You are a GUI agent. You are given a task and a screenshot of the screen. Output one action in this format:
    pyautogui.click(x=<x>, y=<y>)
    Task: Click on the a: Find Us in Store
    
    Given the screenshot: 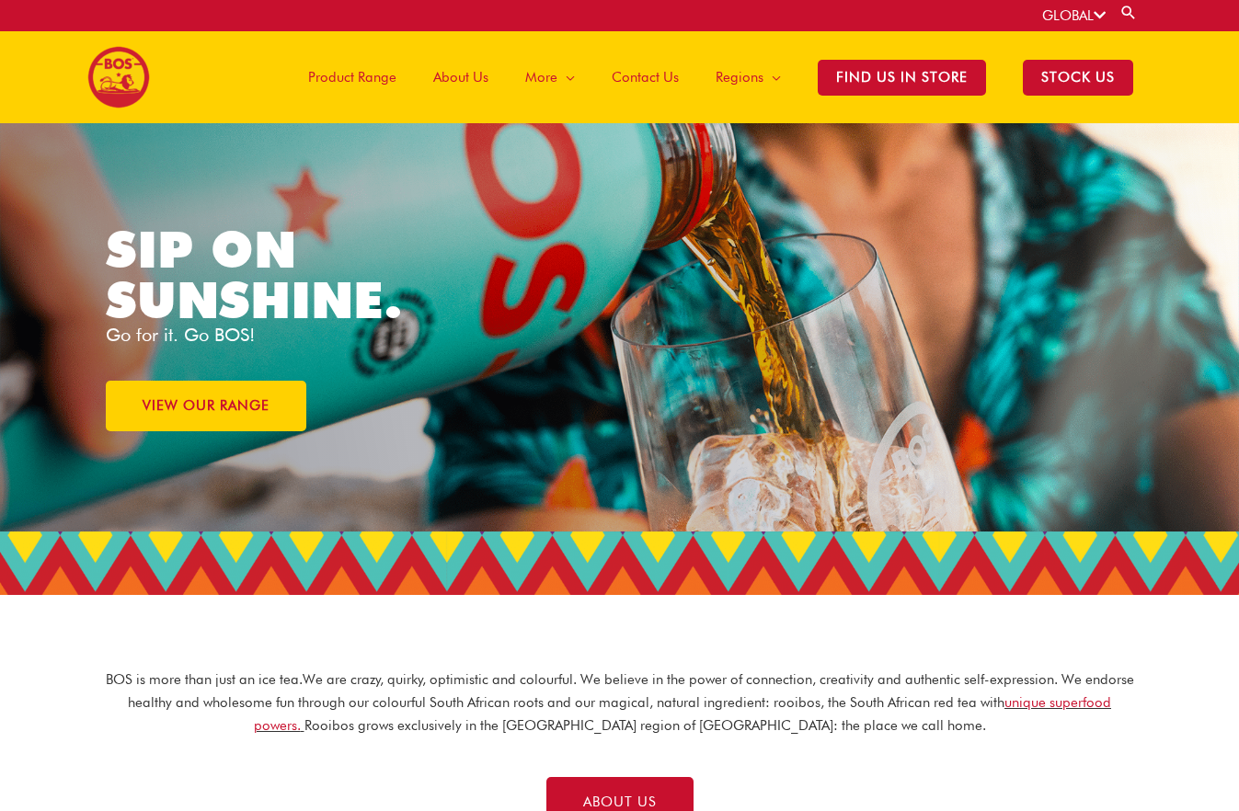 What is the action you would take?
    pyautogui.click(x=901, y=77)
    